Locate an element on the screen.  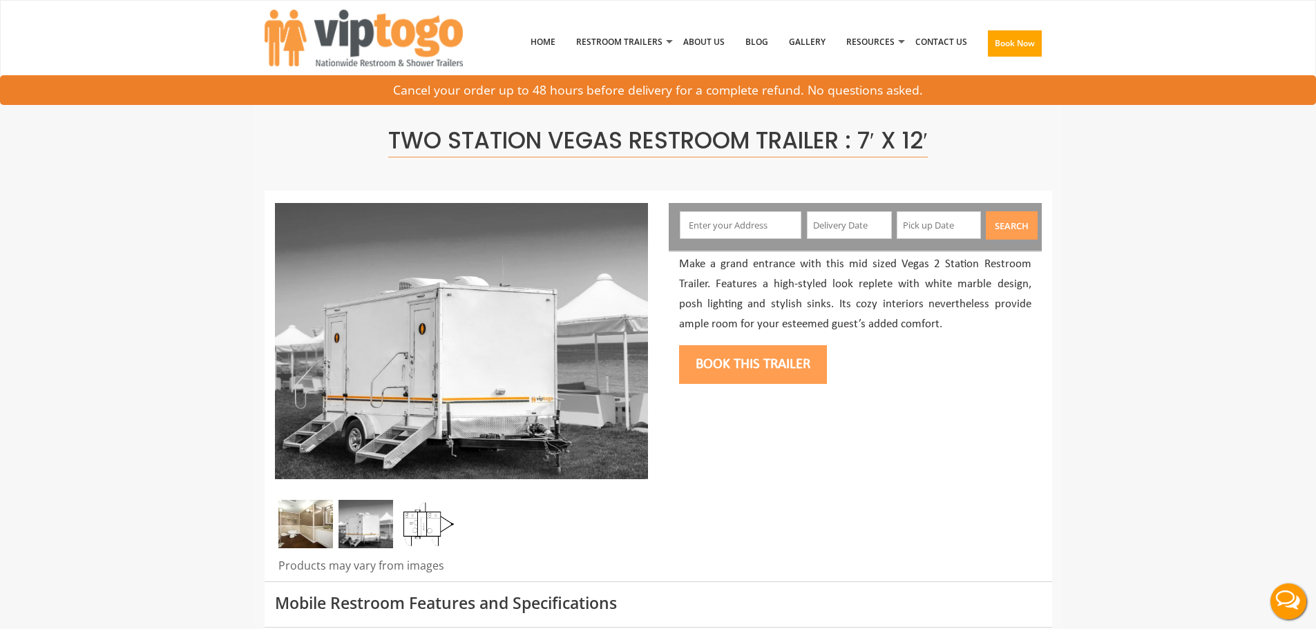
a: Gallery is located at coordinates (807, 42).